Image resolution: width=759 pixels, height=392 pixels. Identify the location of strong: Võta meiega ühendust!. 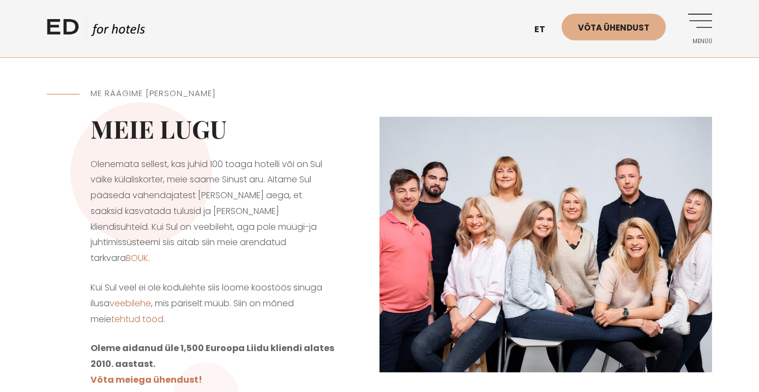
(146, 379).